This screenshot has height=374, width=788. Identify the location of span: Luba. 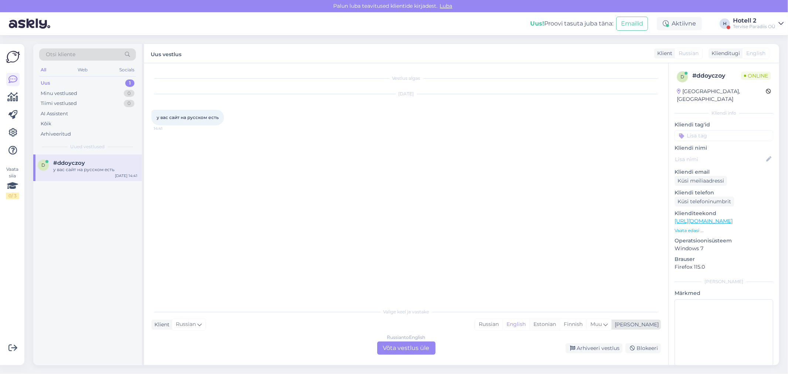
(446, 6).